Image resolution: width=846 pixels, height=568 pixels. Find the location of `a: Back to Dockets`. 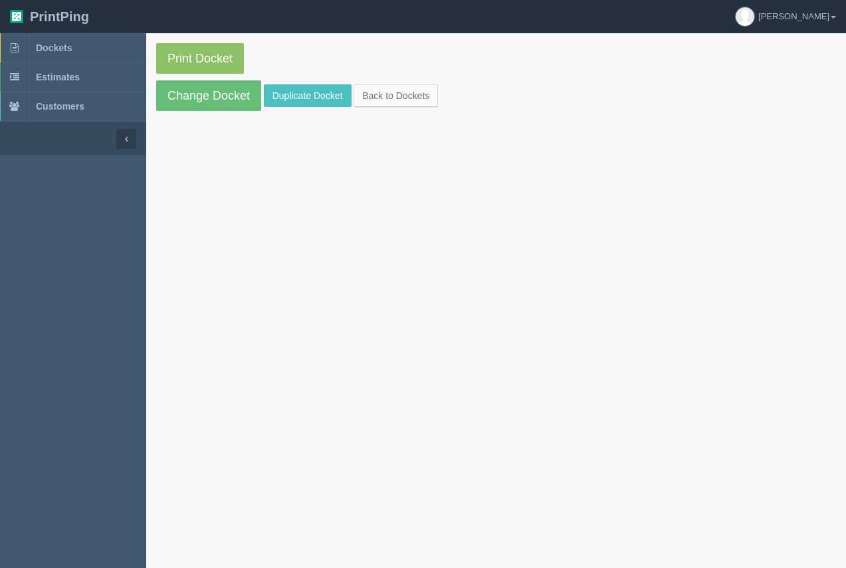

a: Back to Dockets is located at coordinates (395, 96).